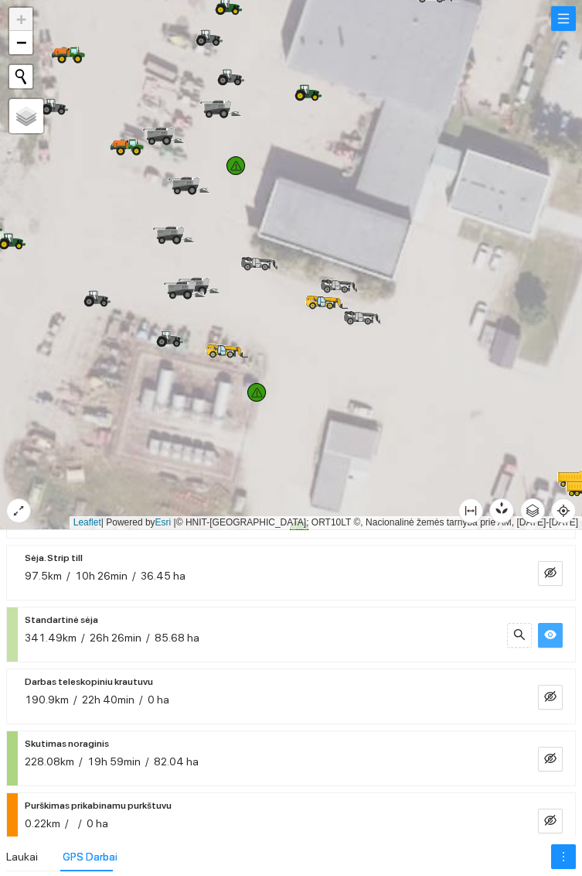 The image size is (582, 876). I want to click on a: Layers, so click(26, 116).